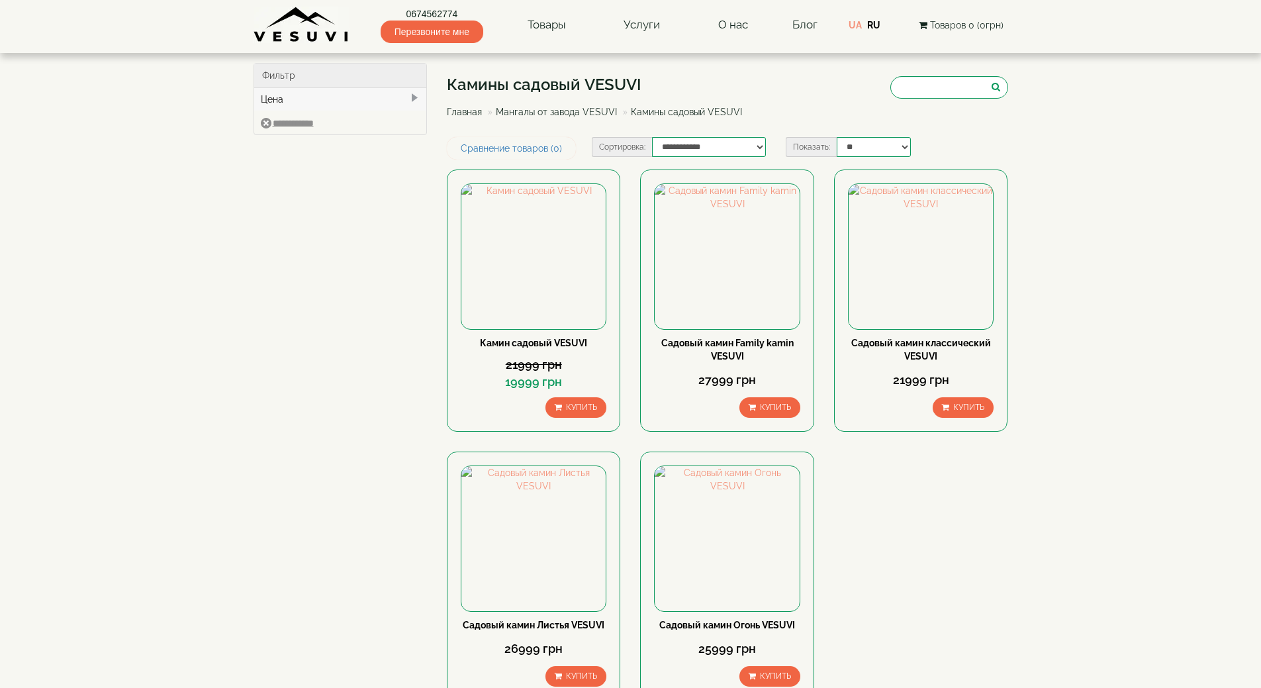  I want to click on div: 27999 грн, so click(727, 380).